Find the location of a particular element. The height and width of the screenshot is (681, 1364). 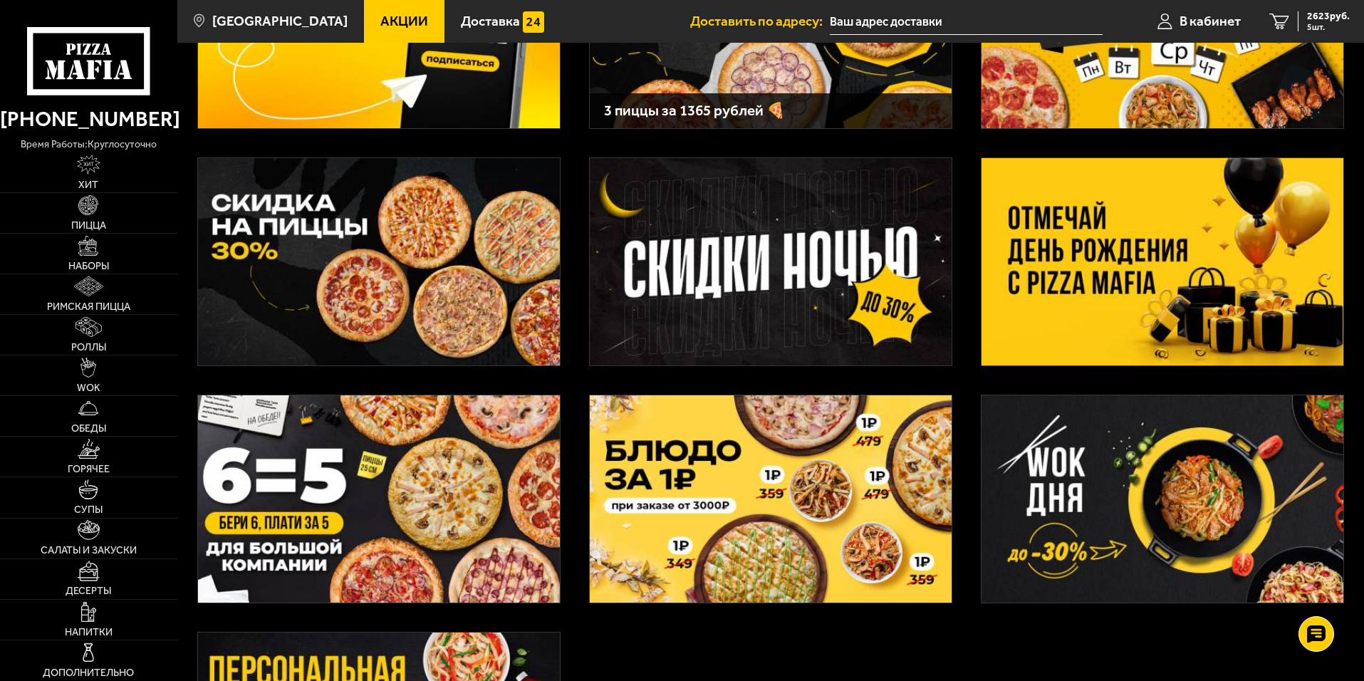

span: Десерты is located at coordinates (88, 591).